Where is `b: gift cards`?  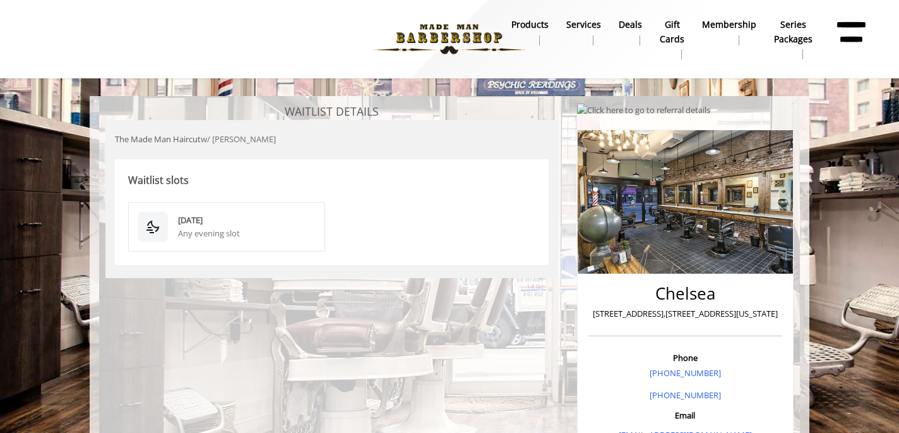
b: gift cards is located at coordinates (672, 32).